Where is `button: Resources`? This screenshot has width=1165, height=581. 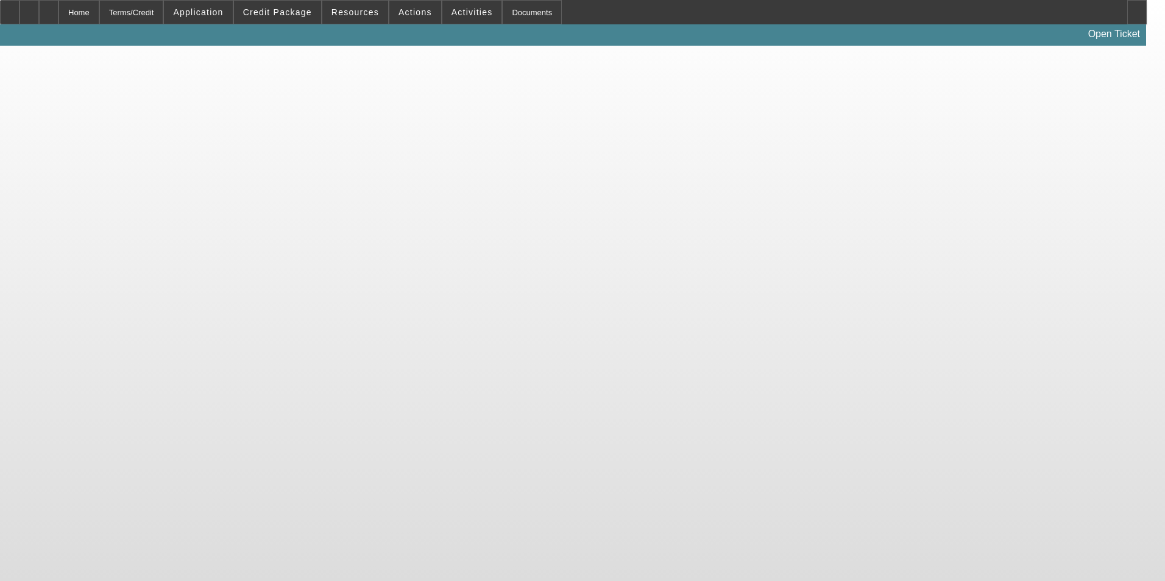 button: Resources is located at coordinates (355, 12).